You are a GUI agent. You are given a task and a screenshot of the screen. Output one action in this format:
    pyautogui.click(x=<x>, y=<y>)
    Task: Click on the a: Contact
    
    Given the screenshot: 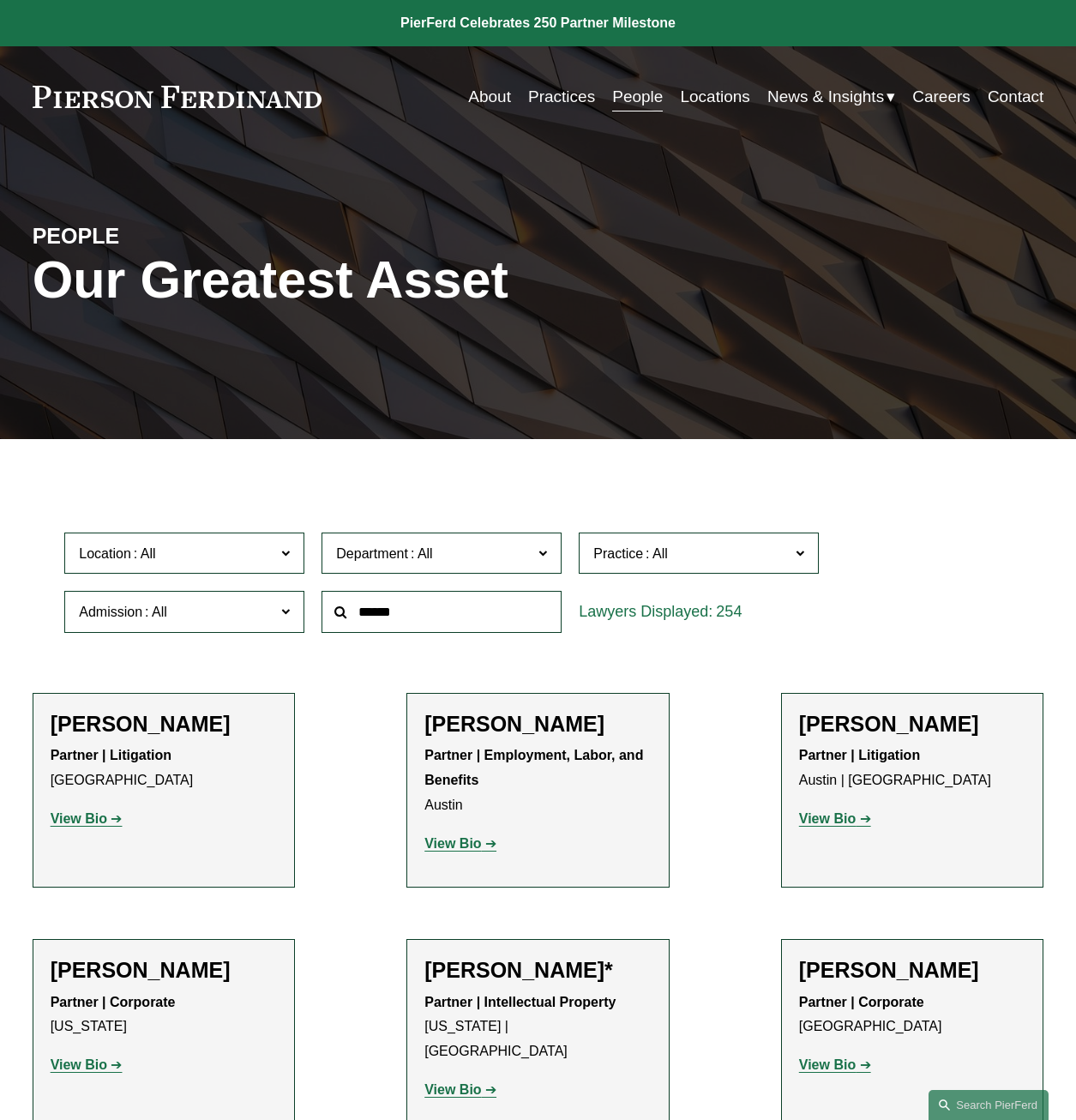 What is the action you would take?
    pyautogui.click(x=1016, y=97)
    